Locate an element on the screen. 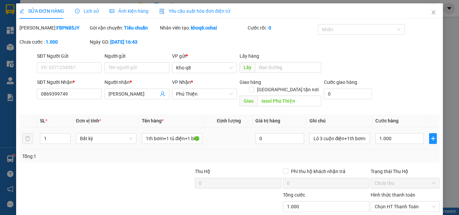 Image resolution: width=459 pixels, height=215 pixels. span: Phí thu hộ khách nhận trả is located at coordinates (318, 172).